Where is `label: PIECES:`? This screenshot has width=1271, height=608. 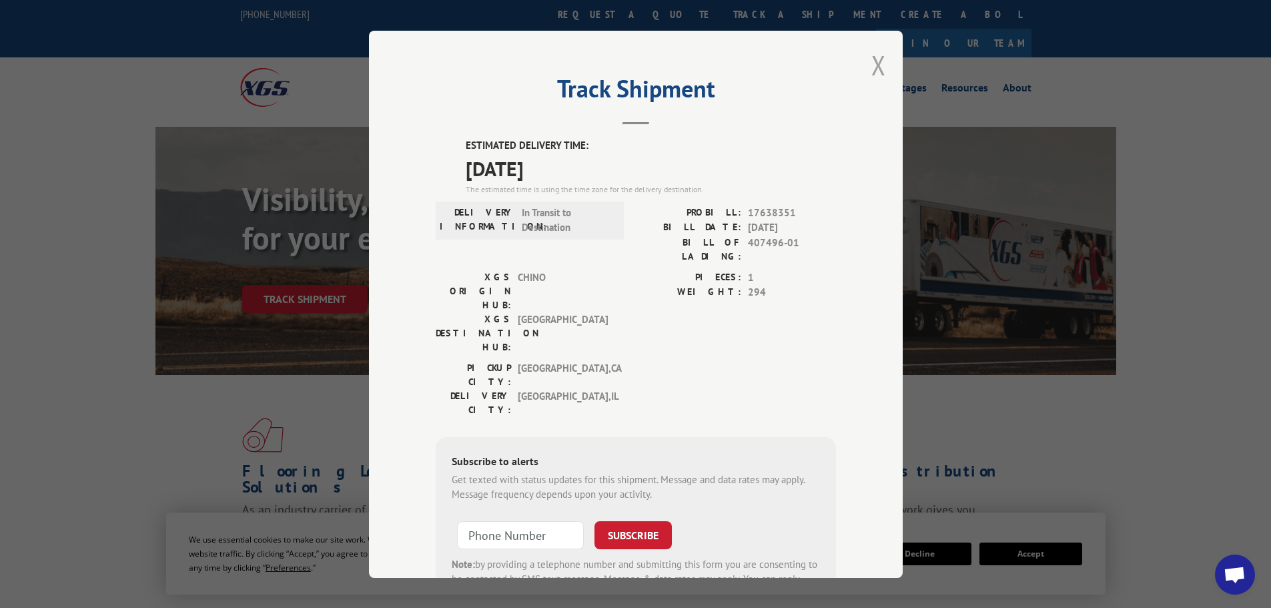 label: PIECES: is located at coordinates (689, 277).